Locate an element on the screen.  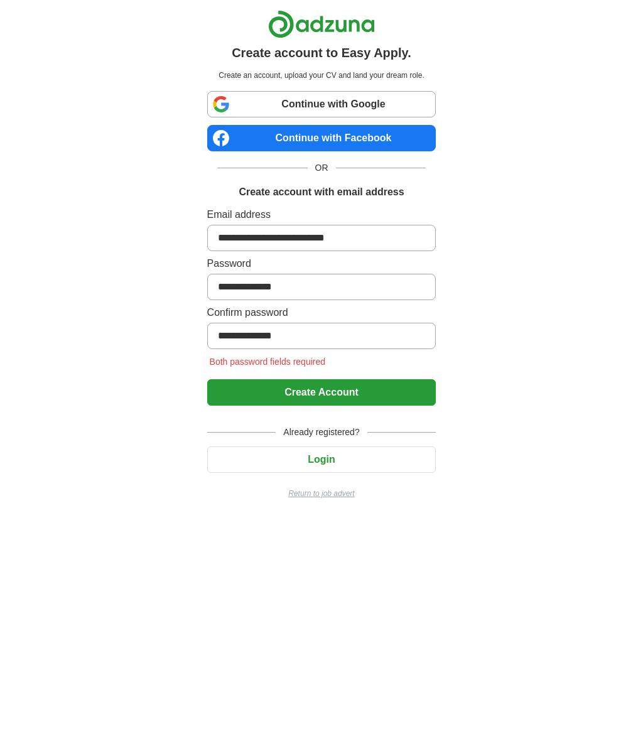
a: Return to job advert is located at coordinates (321, 493).